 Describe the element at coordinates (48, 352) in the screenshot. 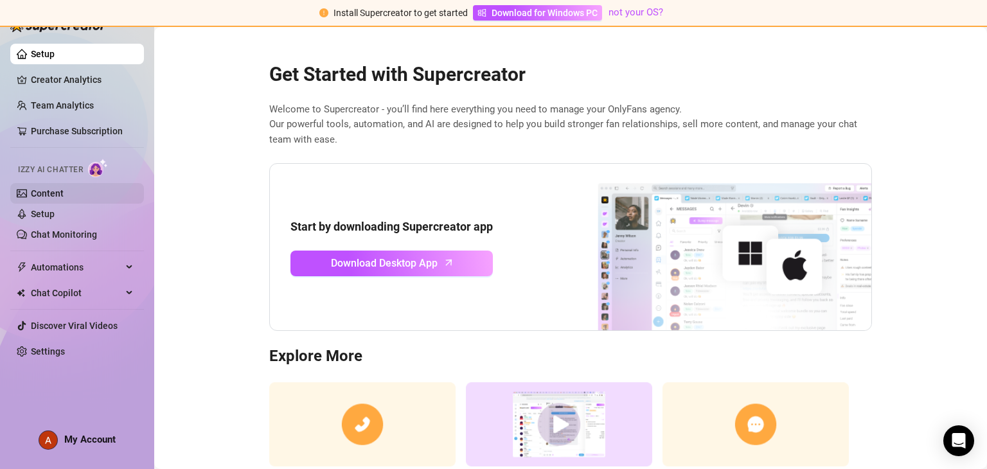

I see `a: Settings` at that location.